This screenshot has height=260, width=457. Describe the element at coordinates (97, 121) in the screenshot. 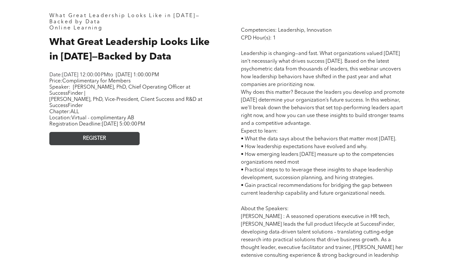

I see `span: Location: Registration Deadline:` at that location.